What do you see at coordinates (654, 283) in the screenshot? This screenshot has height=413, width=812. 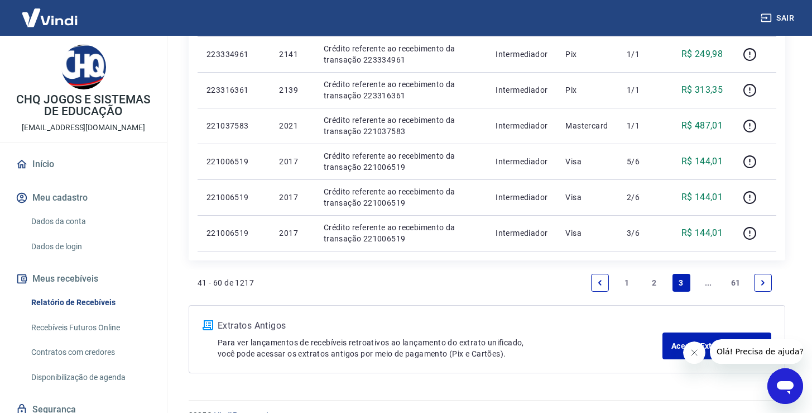 I see `a: Page 2` at bounding box center [654, 283].